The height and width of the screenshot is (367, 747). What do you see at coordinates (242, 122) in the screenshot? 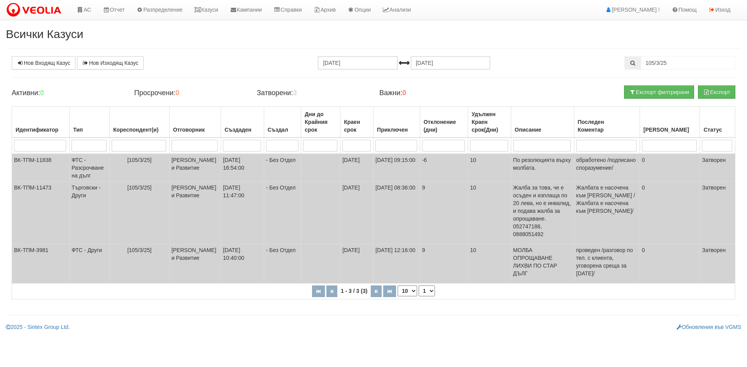
I see `th: Създаден: No sort applied, activate to apply an ascending sort` at bounding box center [242, 122].